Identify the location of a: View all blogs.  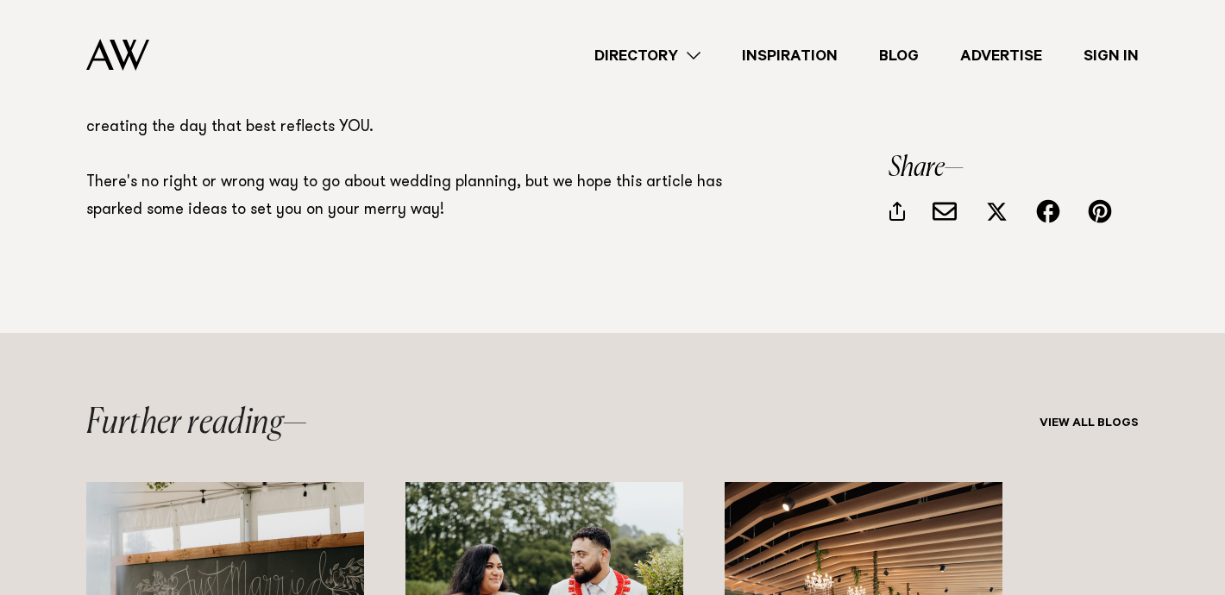
(1089, 425).